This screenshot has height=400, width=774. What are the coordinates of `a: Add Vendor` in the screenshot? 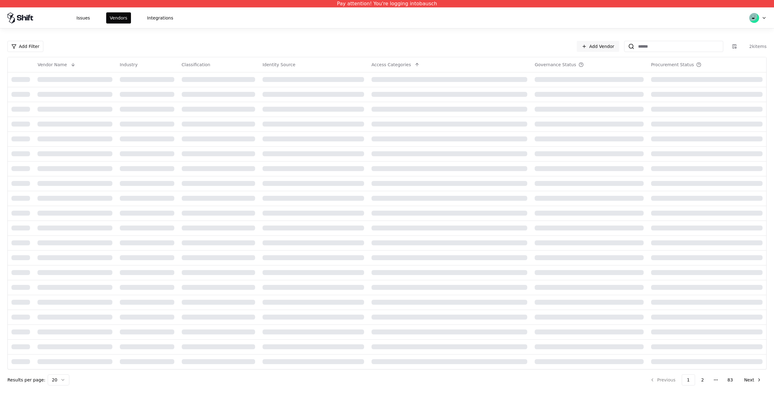 It's located at (598, 46).